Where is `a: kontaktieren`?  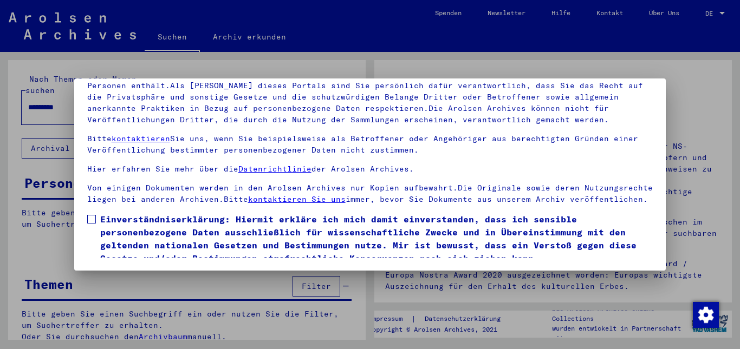
a: kontaktieren is located at coordinates (141, 139).